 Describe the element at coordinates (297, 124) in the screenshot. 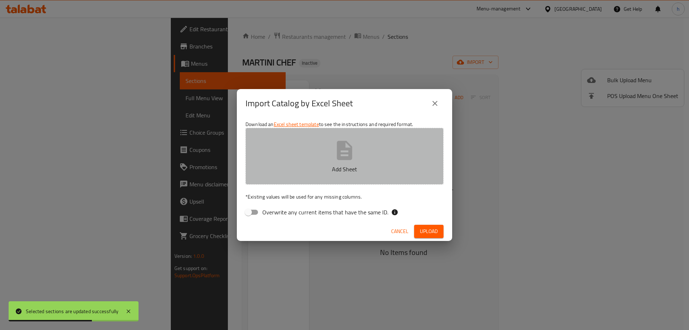

I see `a: Excel sheet template` at that location.